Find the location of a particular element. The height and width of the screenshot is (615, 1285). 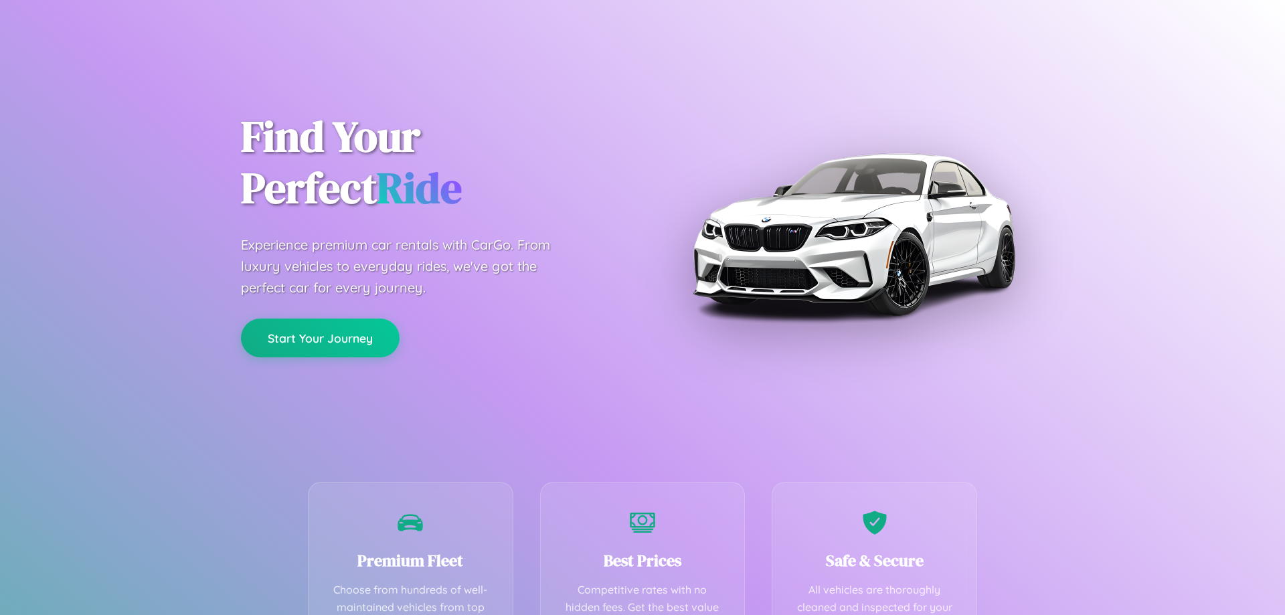

h3: Best Prices is located at coordinates (642, 560).